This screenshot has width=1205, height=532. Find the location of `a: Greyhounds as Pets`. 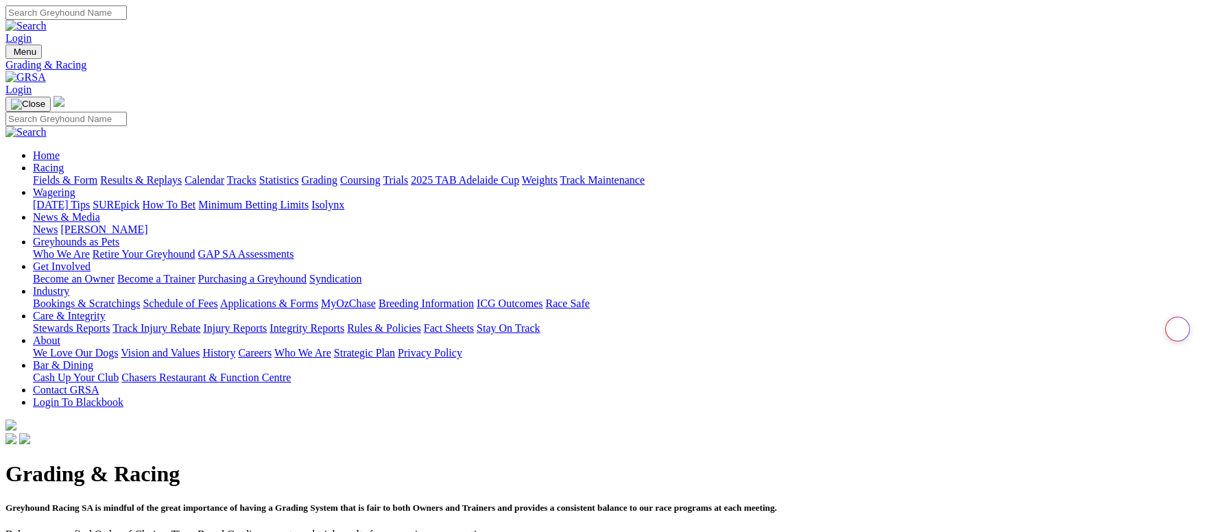

a: Greyhounds as Pets is located at coordinates (76, 241).